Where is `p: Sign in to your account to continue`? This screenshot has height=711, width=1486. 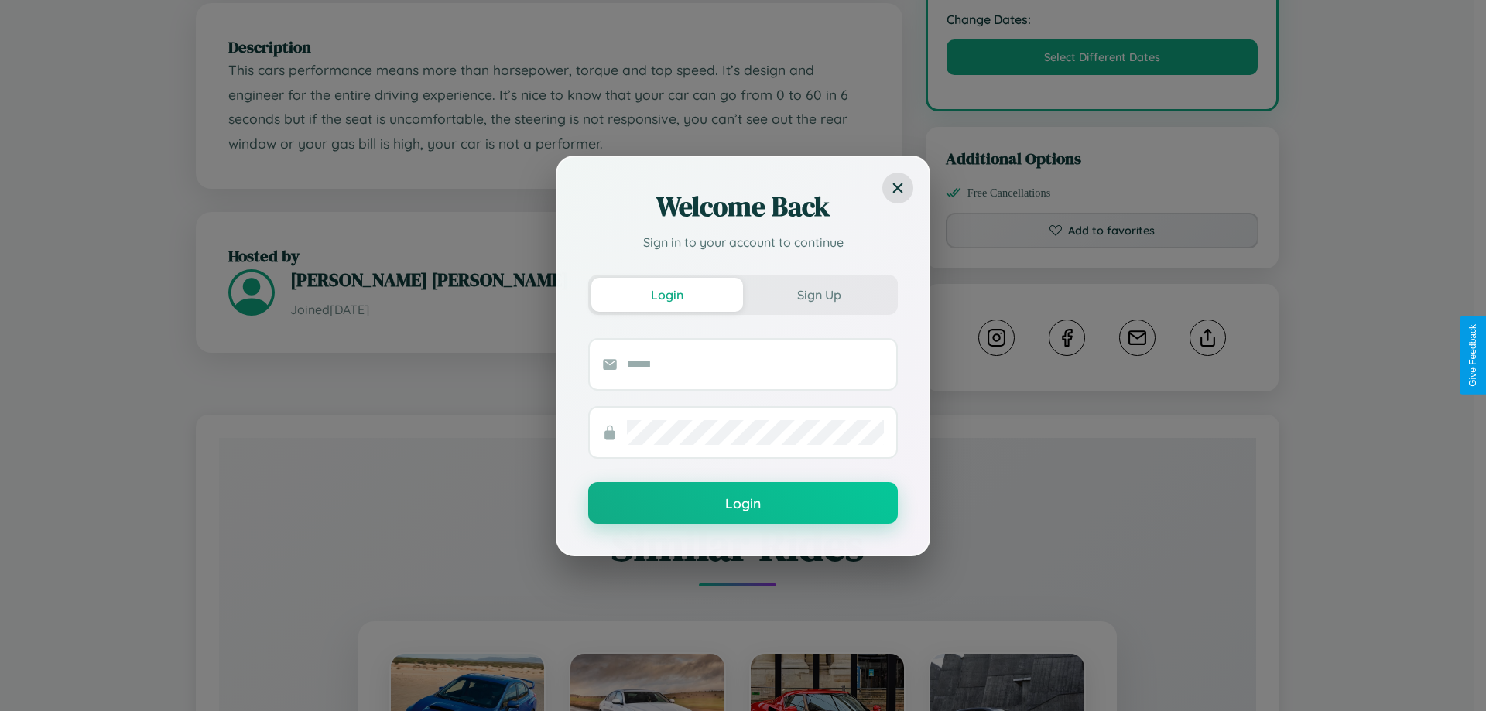 p: Sign in to your account to continue is located at coordinates (743, 242).